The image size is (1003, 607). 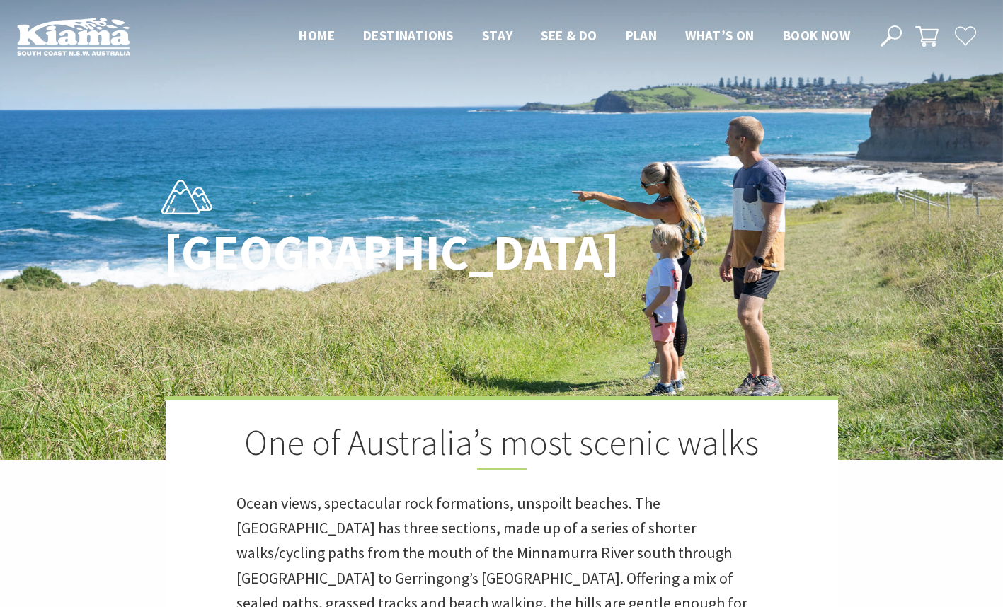 What do you see at coordinates (316, 35) in the screenshot?
I see `span: Home` at bounding box center [316, 35].